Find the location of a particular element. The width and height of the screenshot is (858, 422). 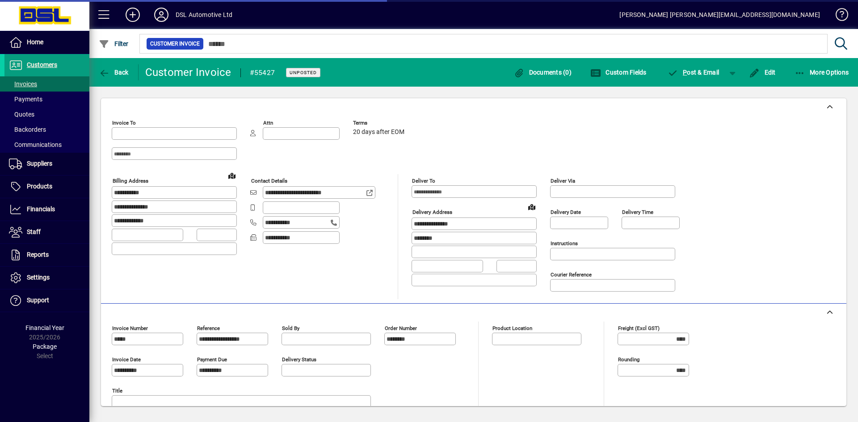

mat-label: Reference is located at coordinates (208, 328).